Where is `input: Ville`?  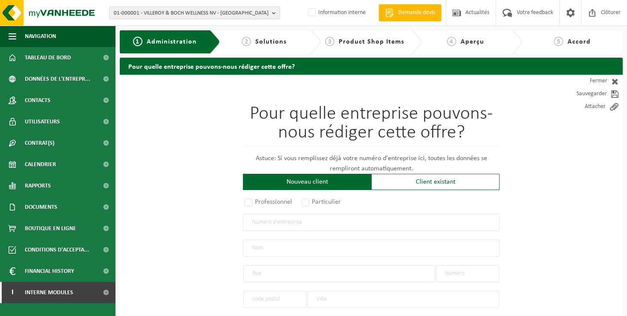 input: Ville is located at coordinates (403, 300).